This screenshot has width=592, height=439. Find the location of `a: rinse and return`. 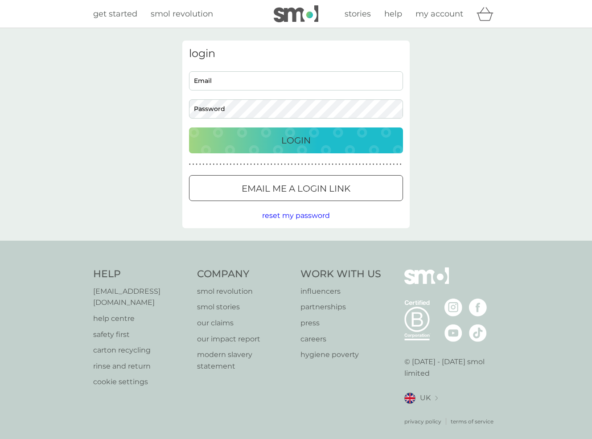

a: rinse and return is located at coordinates (140, 366).